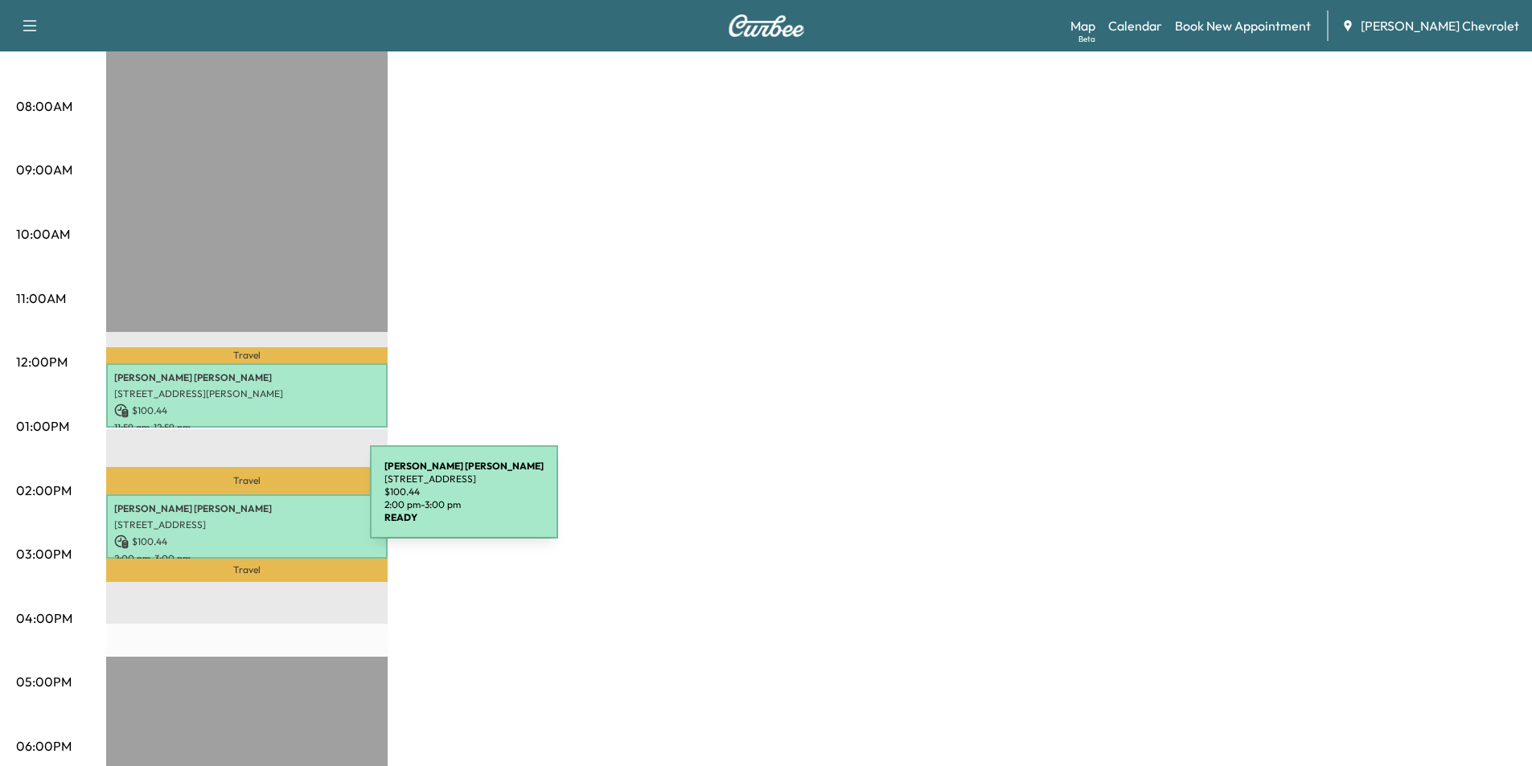  I want to click on p: 12:00PM, so click(42, 362).